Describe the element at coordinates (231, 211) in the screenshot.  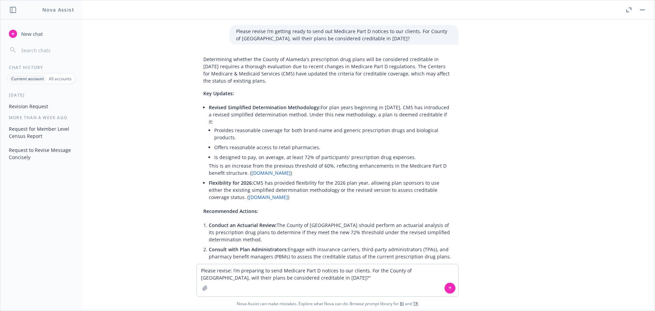
I see `span: Recommended Actions:` at that location.